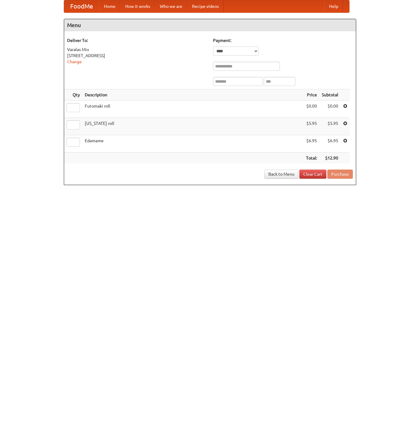 The height and width of the screenshot is (430, 413). I want to click on a: Recipe videos, so click(205, 6).